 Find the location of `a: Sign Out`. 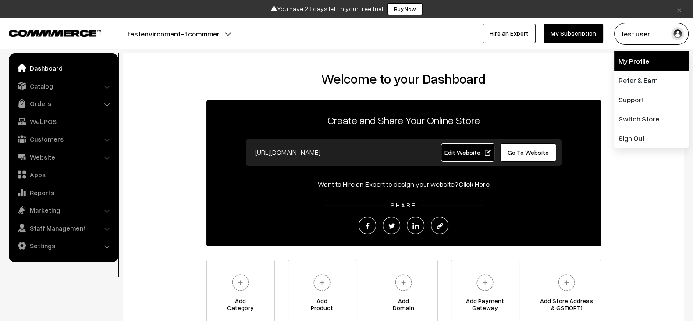

a: Sign Out is located at coordinates (652, 138).